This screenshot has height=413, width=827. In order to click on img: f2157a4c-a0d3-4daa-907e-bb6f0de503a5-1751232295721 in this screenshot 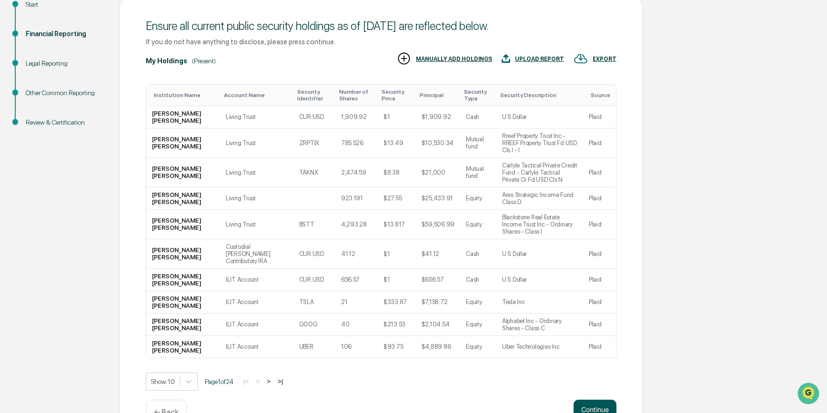, I will do `click(12, 12)`.